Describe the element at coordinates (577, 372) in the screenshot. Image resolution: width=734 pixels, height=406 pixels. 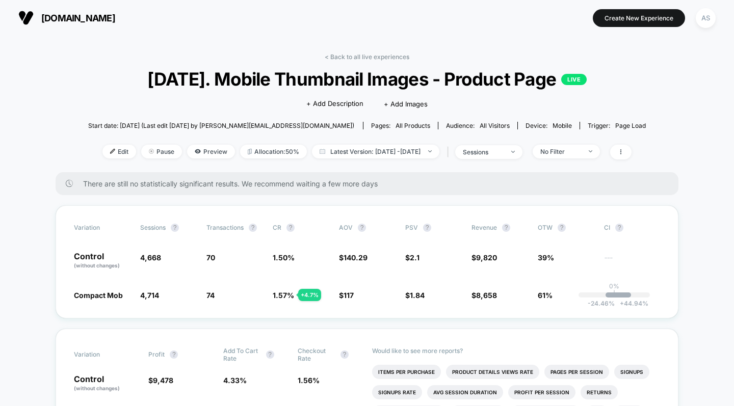
I see `li: Pages Per Session` at that location.